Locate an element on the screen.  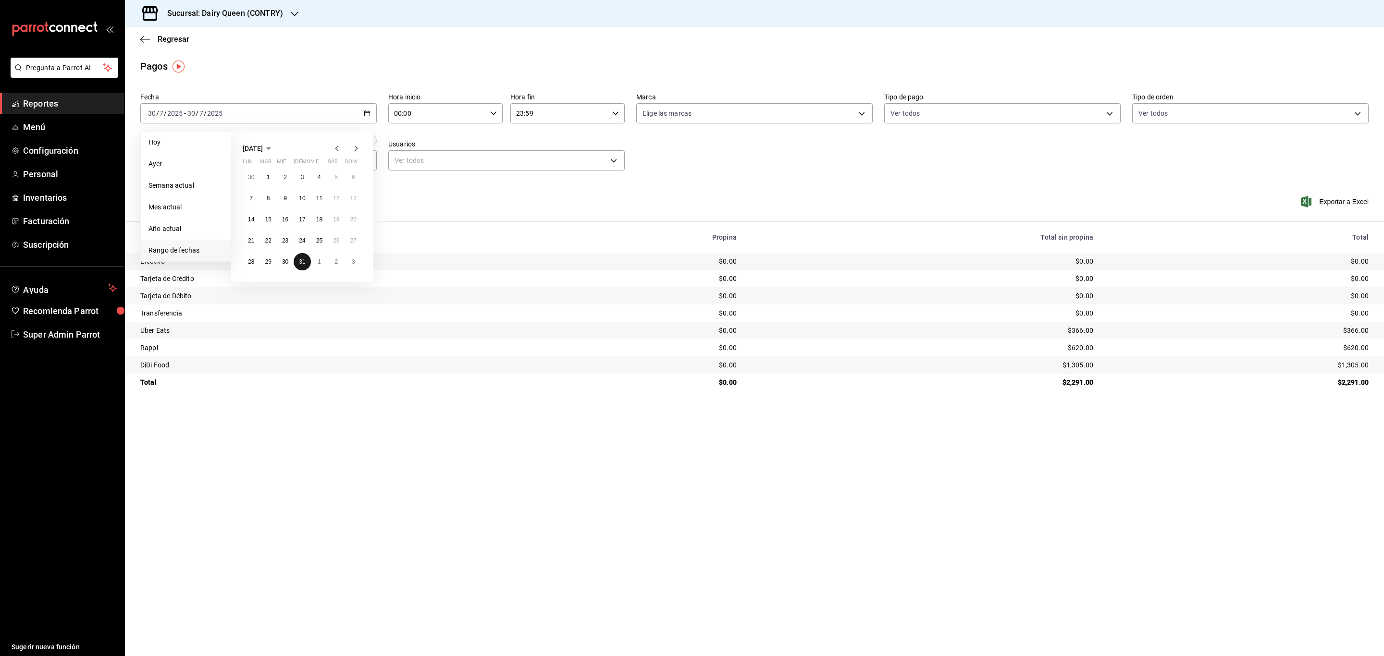
button: 31 de julio de 2025 is located at coordinates (302, 262).